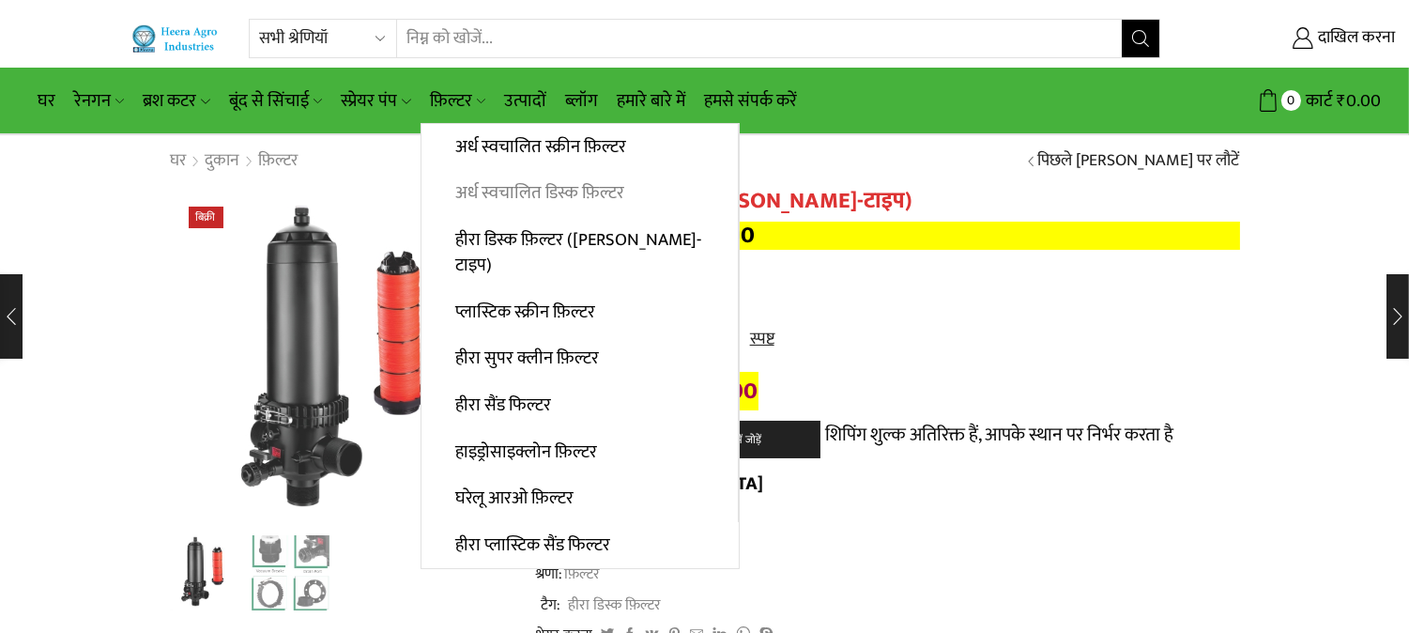  What do you see at coordinates (540, 192) in the screenshot?
I see `font: अर्ध स्वचालित डिस्क फ़िल्टर` at bounding box center [540, 192].